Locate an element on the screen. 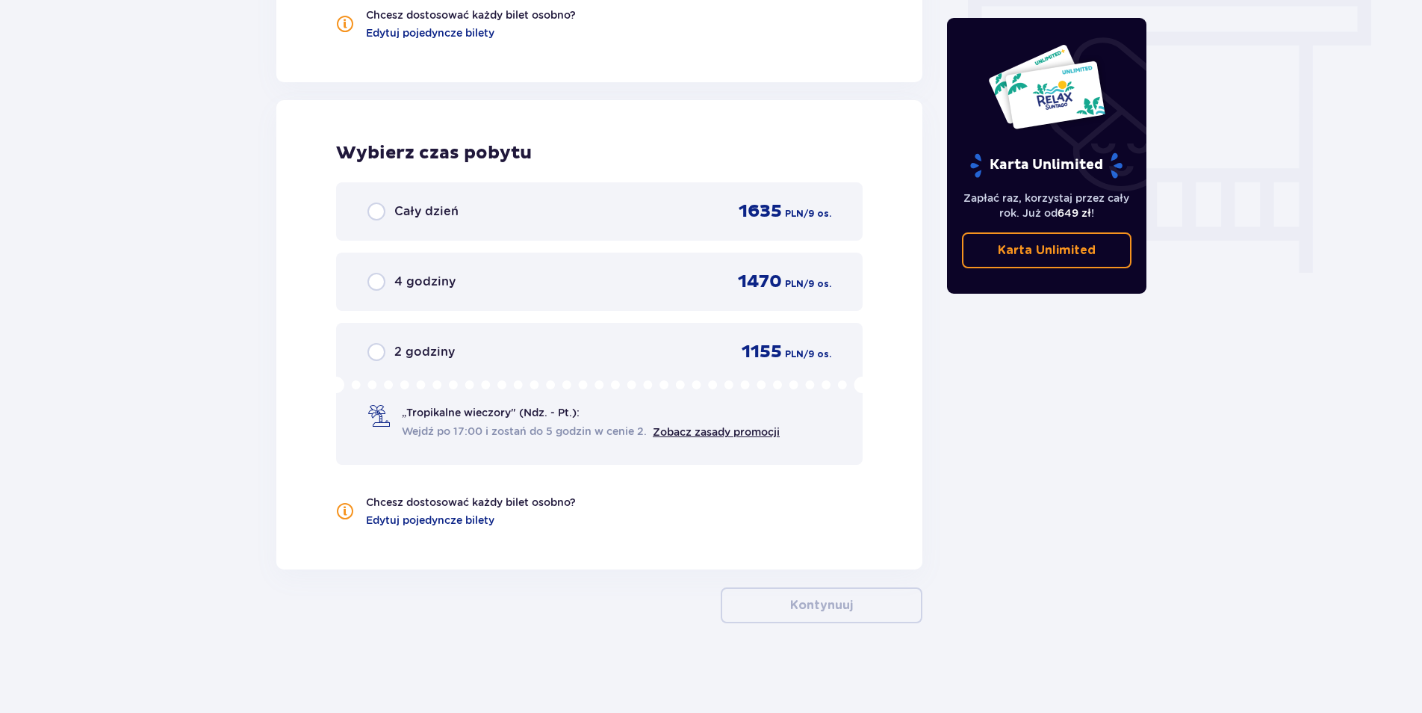 The width and height of the screenshot is (1422, 713). a: Karta Unlimited is located at coordinates (1047, 250).